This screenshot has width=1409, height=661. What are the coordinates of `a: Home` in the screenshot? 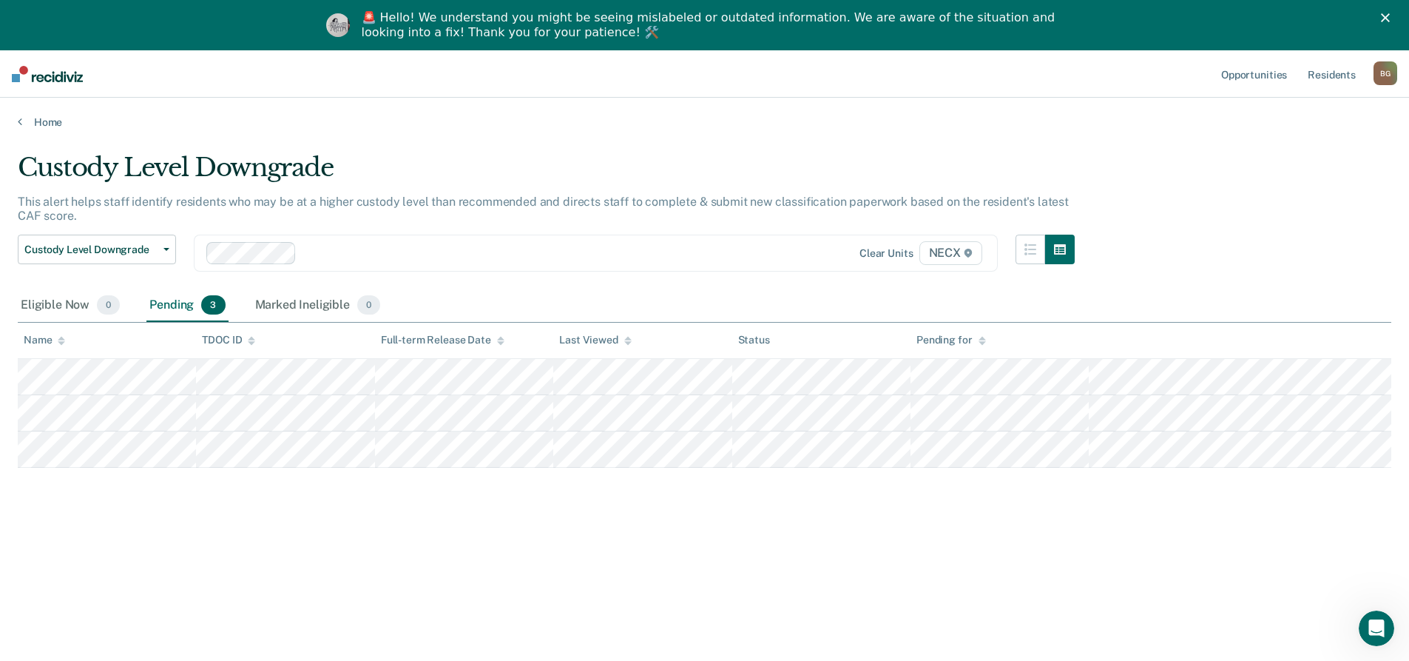 It's located at (704, 122).